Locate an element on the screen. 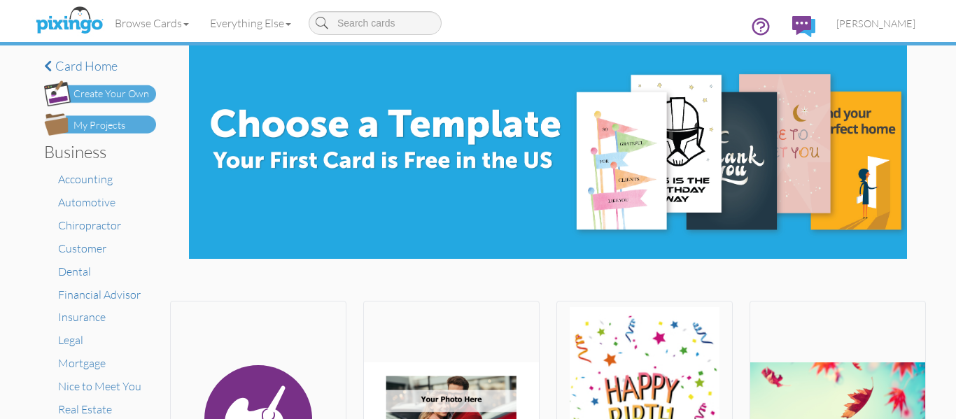 This screenshot has height=419, width=956. a: Chiropractor is located at coordinates (90, 225).